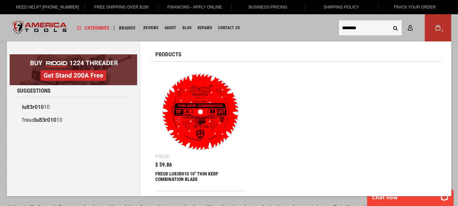 Image resolution: width=458 pixels, height=206 pixels. Describe the element at coordinates (395, 28) in the screenshot. I see `button: Search` at that location.